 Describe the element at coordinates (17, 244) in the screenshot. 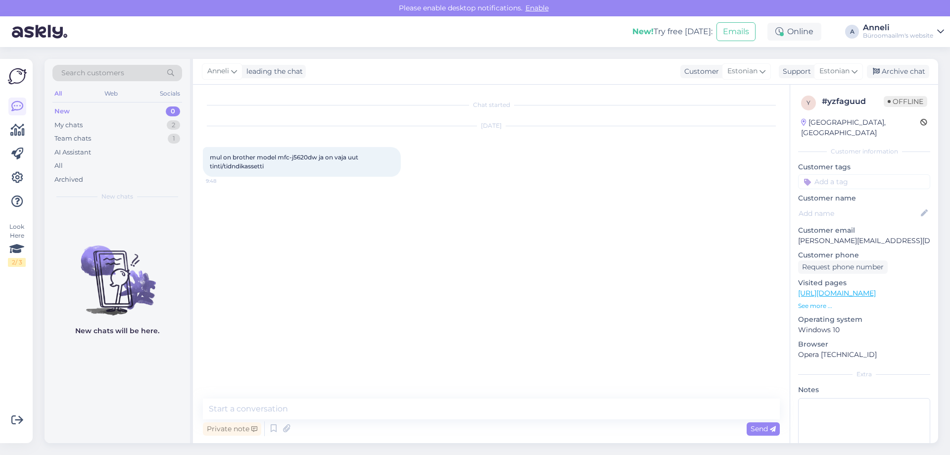

I see `div: Look Here` at that location.